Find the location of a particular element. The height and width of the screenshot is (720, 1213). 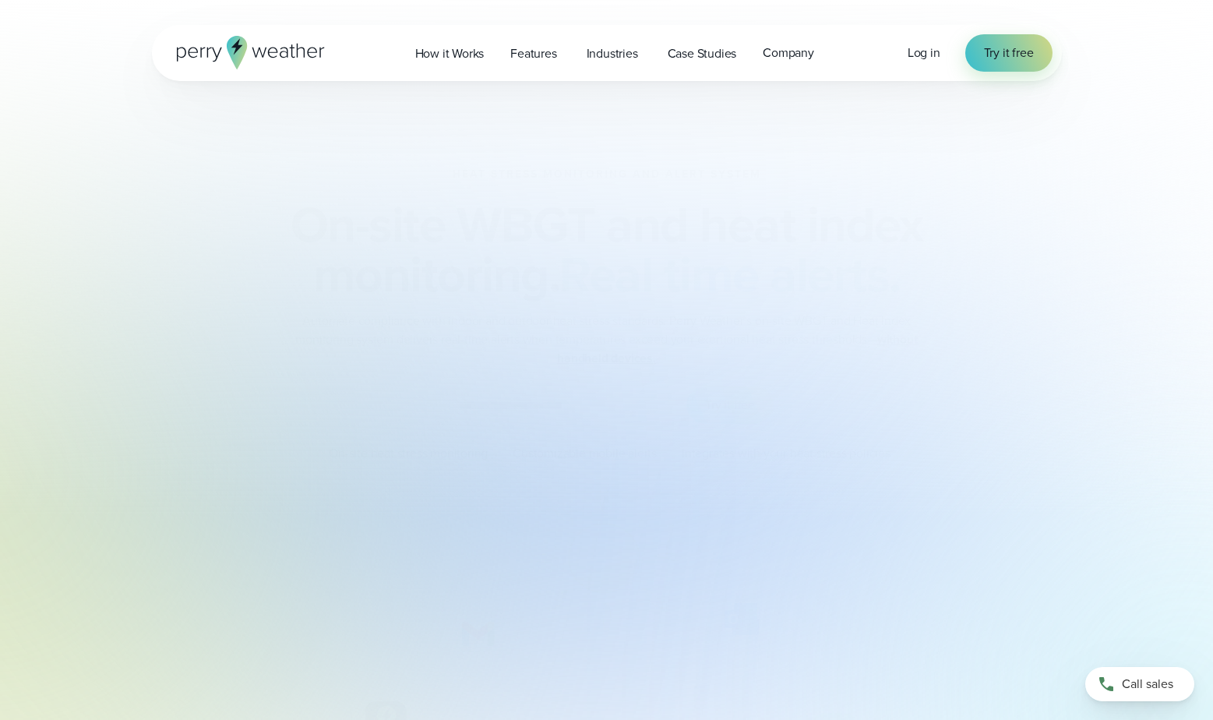

span: How it Works is located at coordinates (449, 54).